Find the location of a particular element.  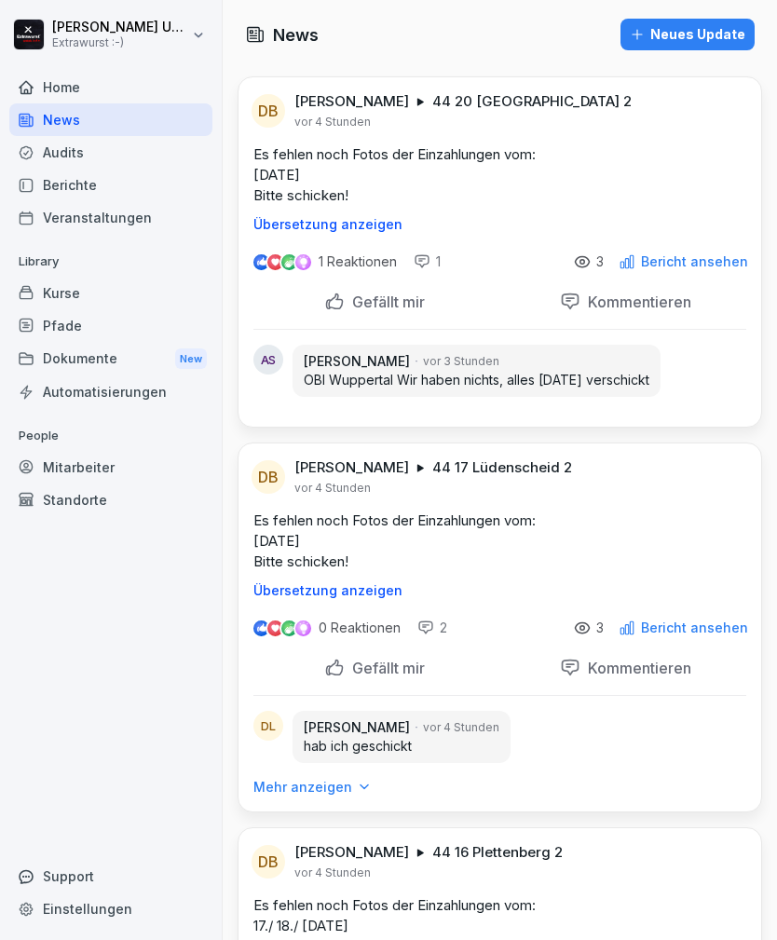

a: Einstellungen is located at coordinates (111, 909).